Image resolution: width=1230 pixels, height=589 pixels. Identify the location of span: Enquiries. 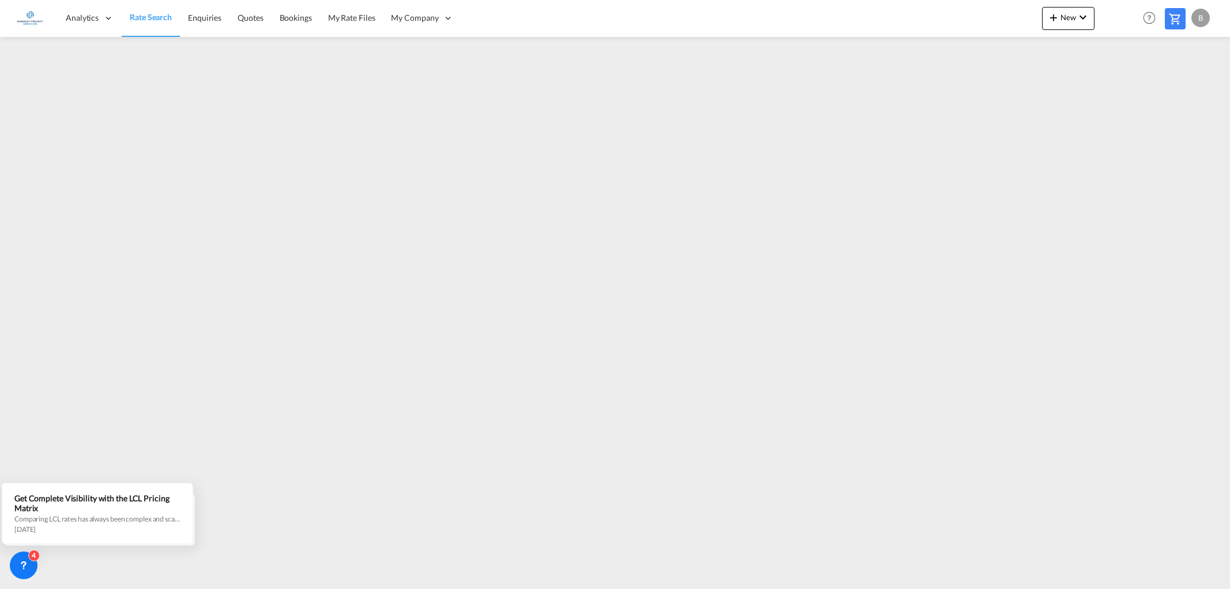
(205, 17).